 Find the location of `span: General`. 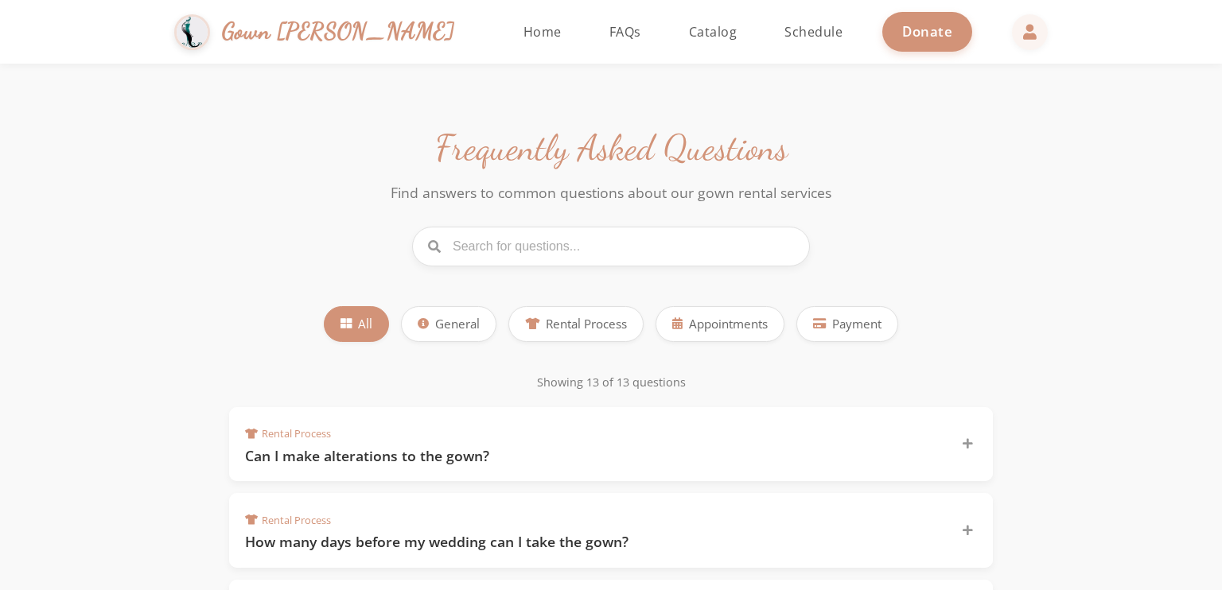

span: General is located at coordinates (457, 324).